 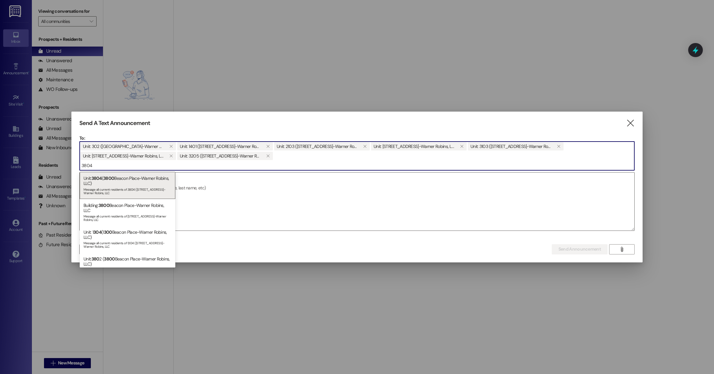 What do you see at coordinates (511, 146) in the screenshot?
I see `span: Unit: 3103 (3100 Beacon Place-Warner Robins, LLC)` at bounding box center [511, 146].